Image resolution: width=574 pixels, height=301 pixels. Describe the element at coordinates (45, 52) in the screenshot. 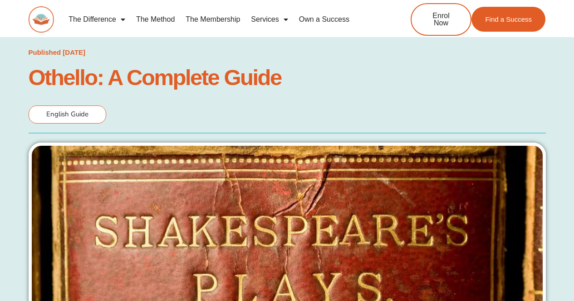

I see `span: Published` at that location.